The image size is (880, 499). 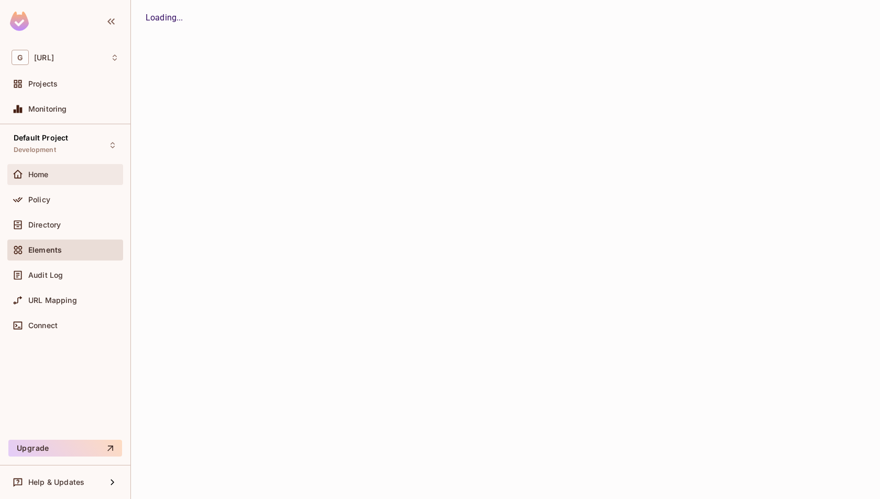 What do you see at coordinates (65, 448) in the screenshot?
I see `button: Upgrade` at bounding box center [65, 448].